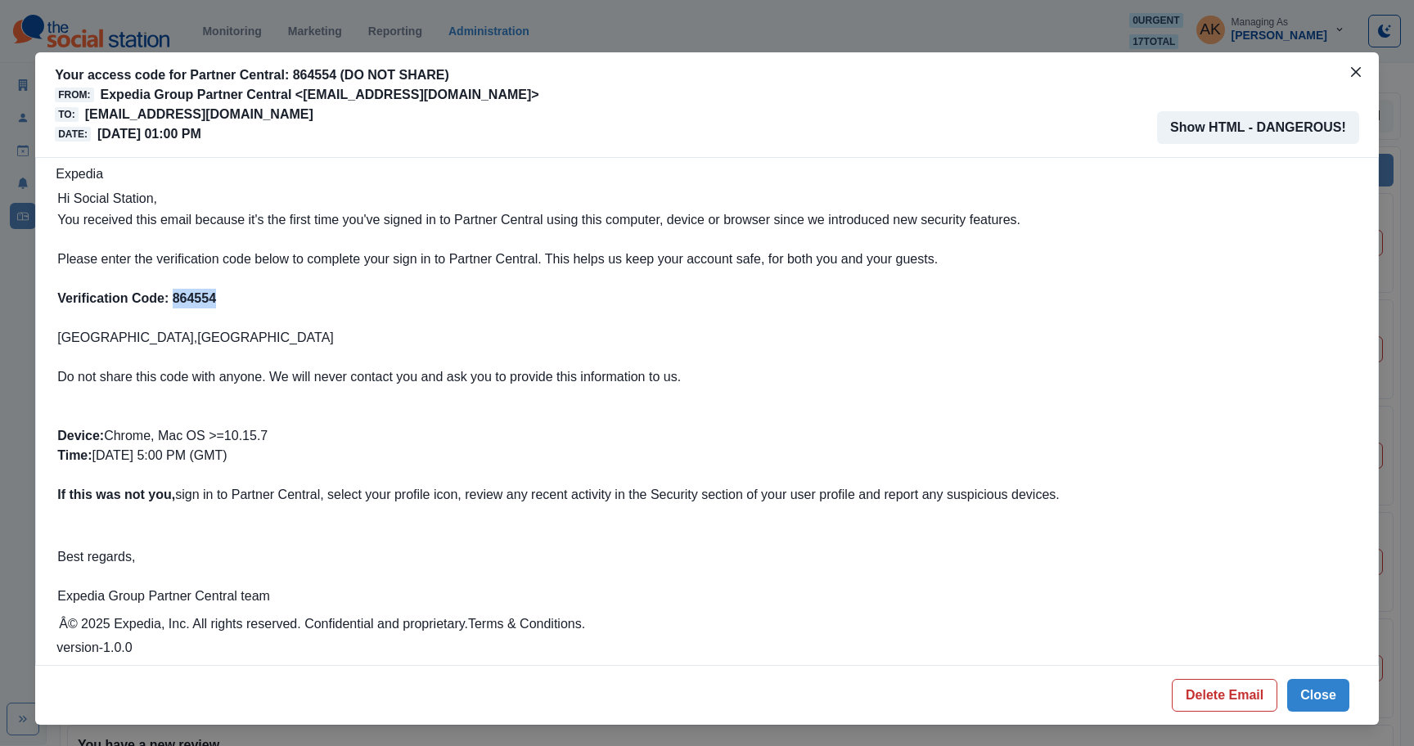  I want to click on h4: Â© 2025 Expedia, Inc. All rights reserved. Confidential and proprietary. ., so click(321, 624).